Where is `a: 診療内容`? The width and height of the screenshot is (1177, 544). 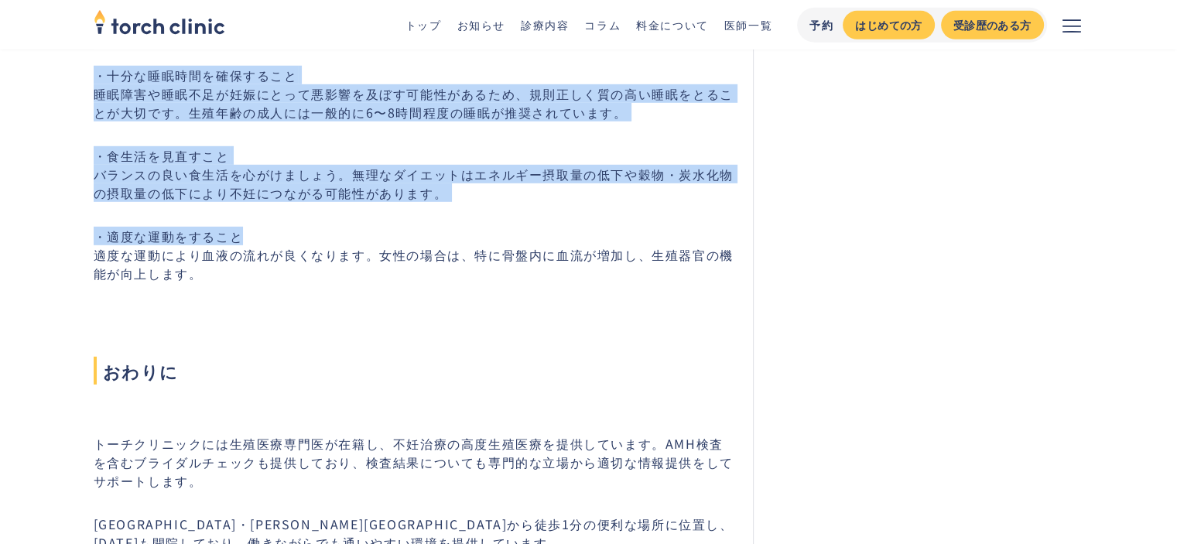 a: 診療内容 is located at coordinates (545, 25).